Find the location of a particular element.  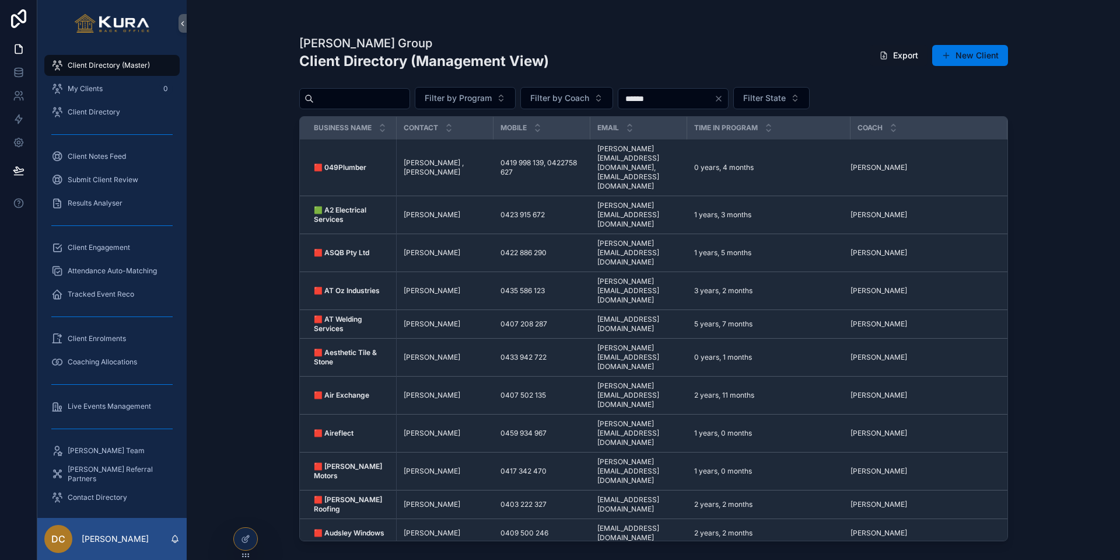

a: Tracked Event Reco is located at coordinates (112, 294).